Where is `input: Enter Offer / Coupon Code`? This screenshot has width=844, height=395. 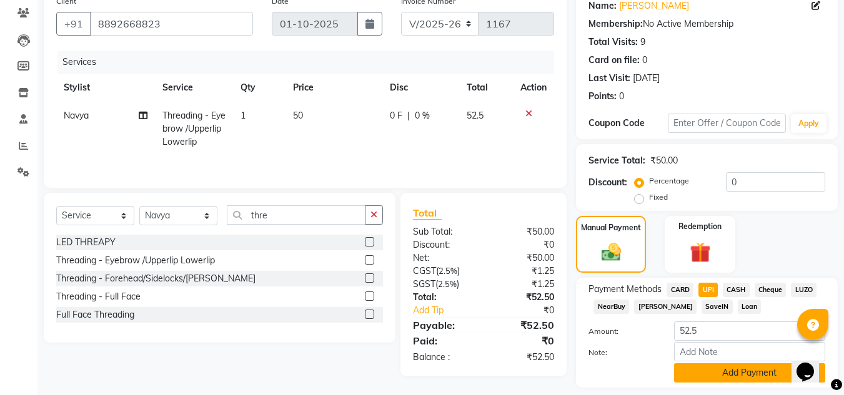
input: Enter Offer / Coupon Code is located at coordinates (726, 123).